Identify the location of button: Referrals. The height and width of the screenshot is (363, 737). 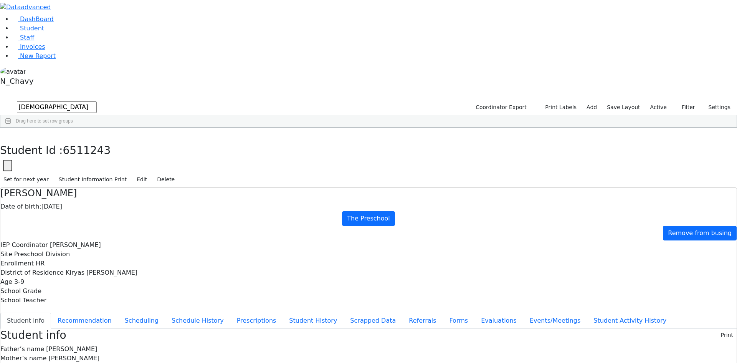
(422, 320).